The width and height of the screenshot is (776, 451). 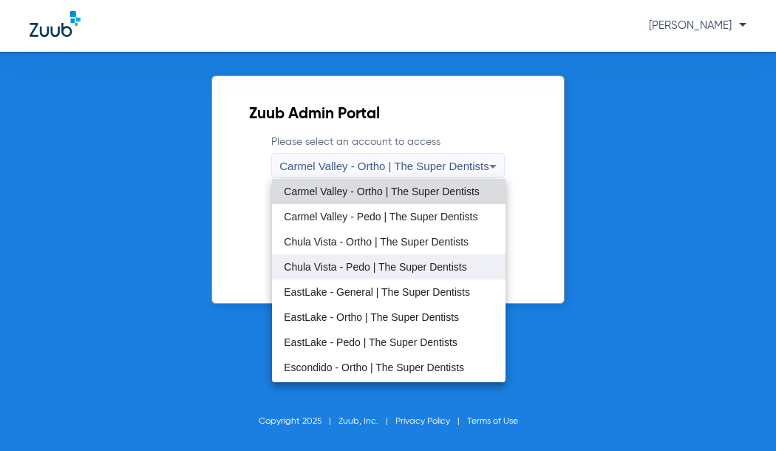 I want to click on div: Chat Widget, so click(x=739, y=415).